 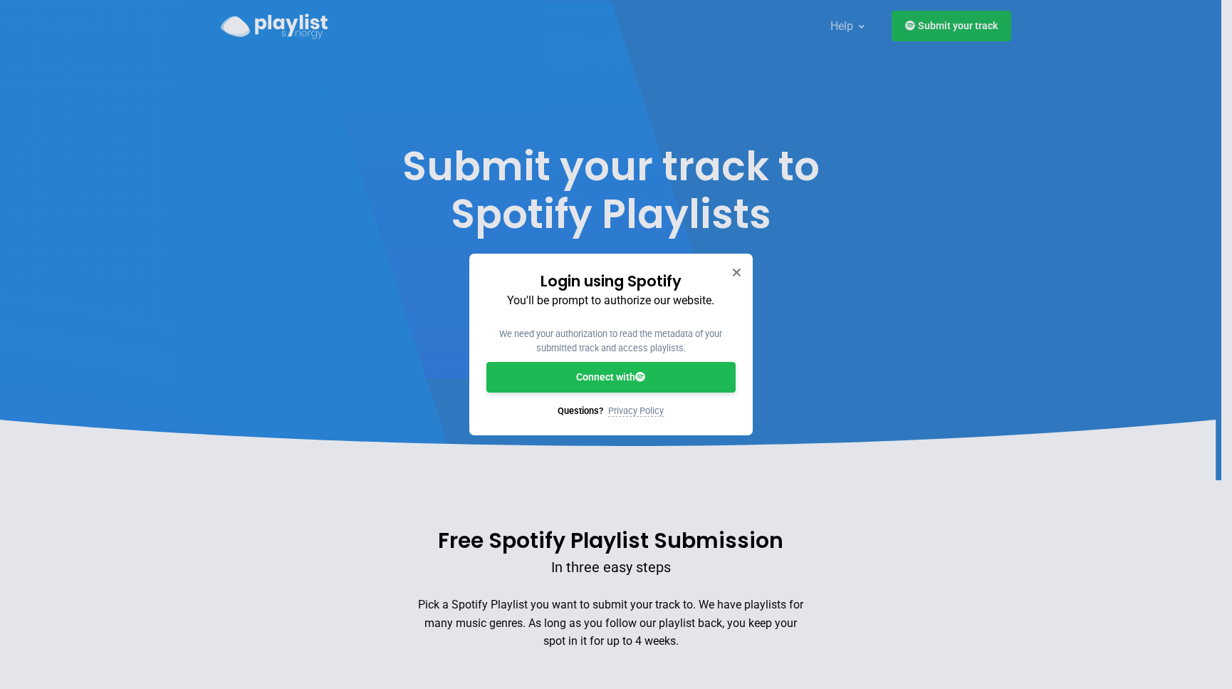 What do you see at coordinates (611, 281) in the screenshot?
I see `h3: Login using Spotify` at bounding box center [611, 281].